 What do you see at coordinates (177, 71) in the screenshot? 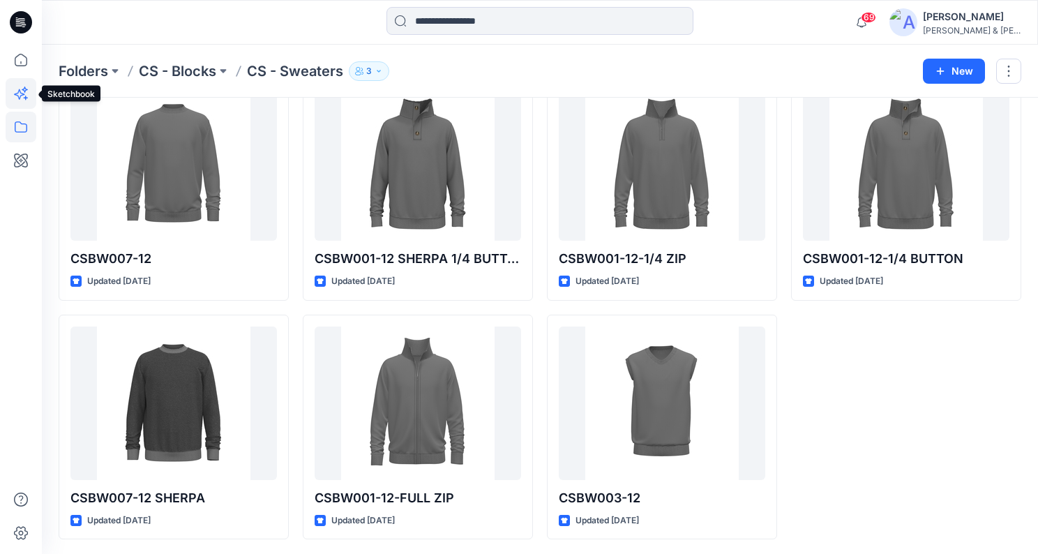
I see `a: CS - Blocks` at bounding box center [177, 71].